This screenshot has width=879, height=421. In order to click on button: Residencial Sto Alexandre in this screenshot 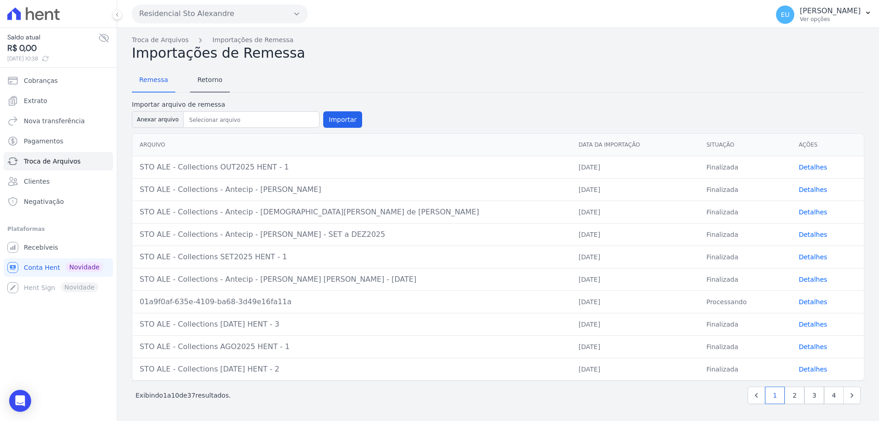, I will do `click(220, 14)`.